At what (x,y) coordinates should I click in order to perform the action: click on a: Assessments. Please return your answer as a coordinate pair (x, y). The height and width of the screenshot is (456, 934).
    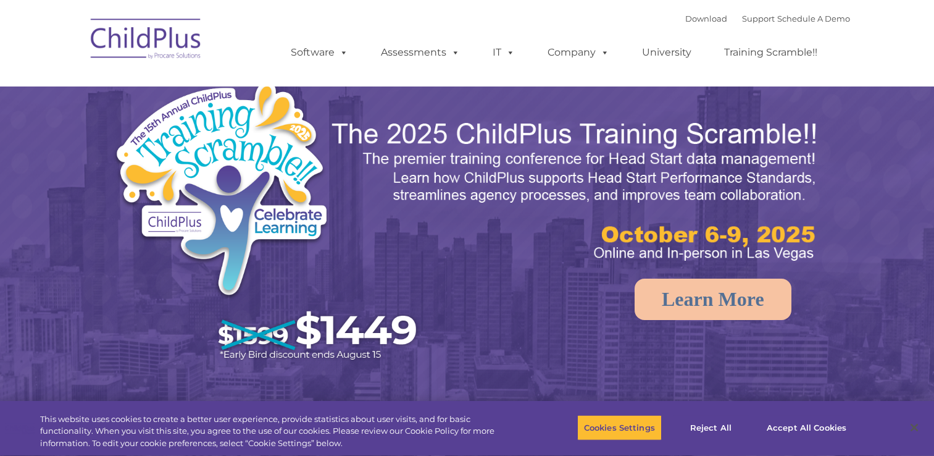
    Looking at the image, I should click on (421, 52).